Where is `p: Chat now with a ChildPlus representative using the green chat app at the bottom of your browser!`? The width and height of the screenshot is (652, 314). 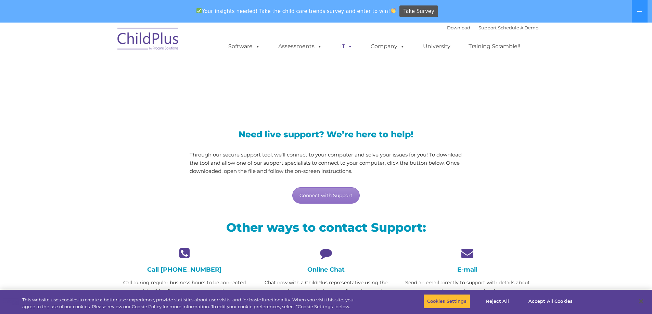
p: Chat now with a ChildPlus representative using the green chat app at the bottom of your browser! is located at coordinates (326, 287).